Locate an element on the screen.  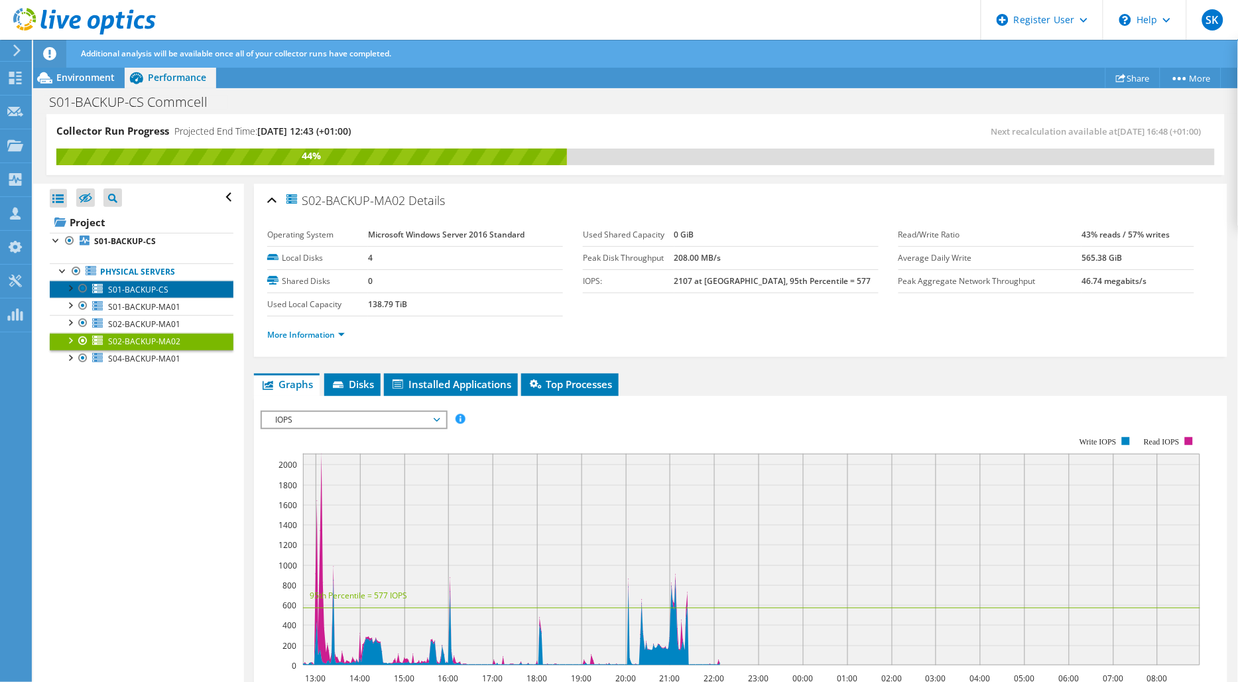
span: Performance is located at coordinates (177, 77).